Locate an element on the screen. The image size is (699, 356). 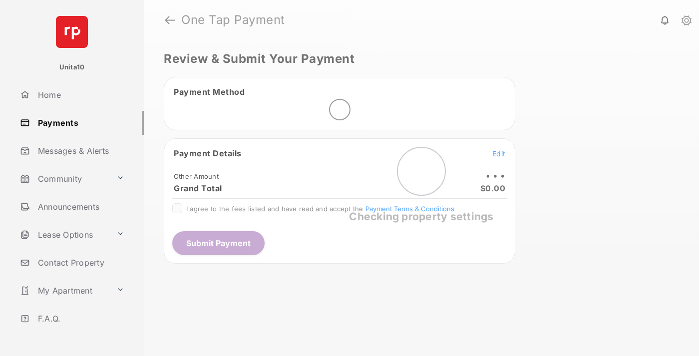
a: Contact Property is located at coordinates (80, 263).